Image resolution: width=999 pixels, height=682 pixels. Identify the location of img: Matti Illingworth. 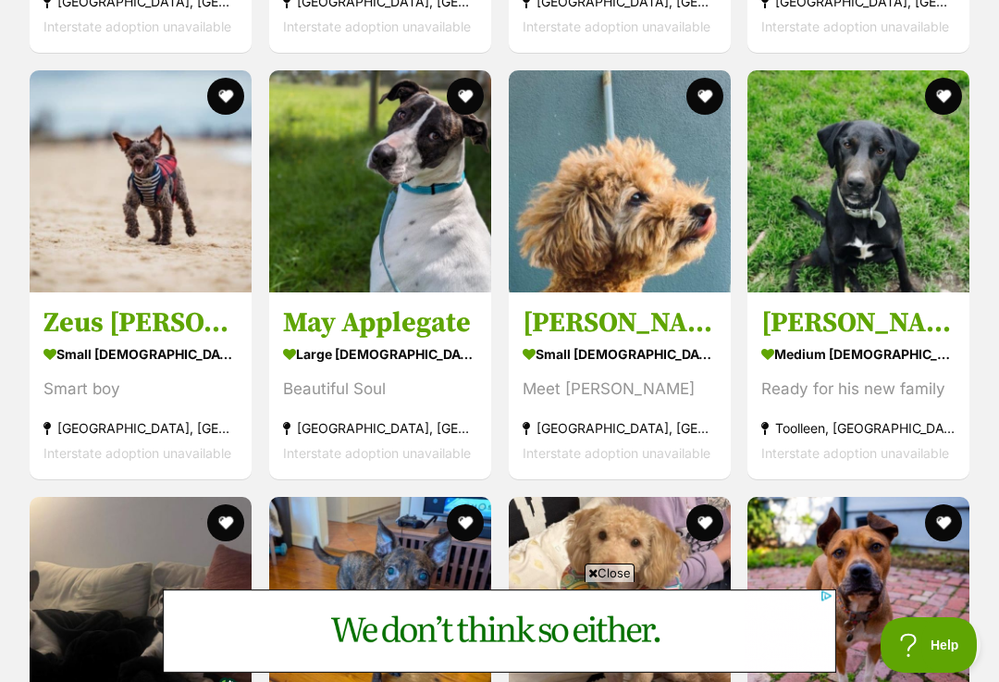
(858, 181).